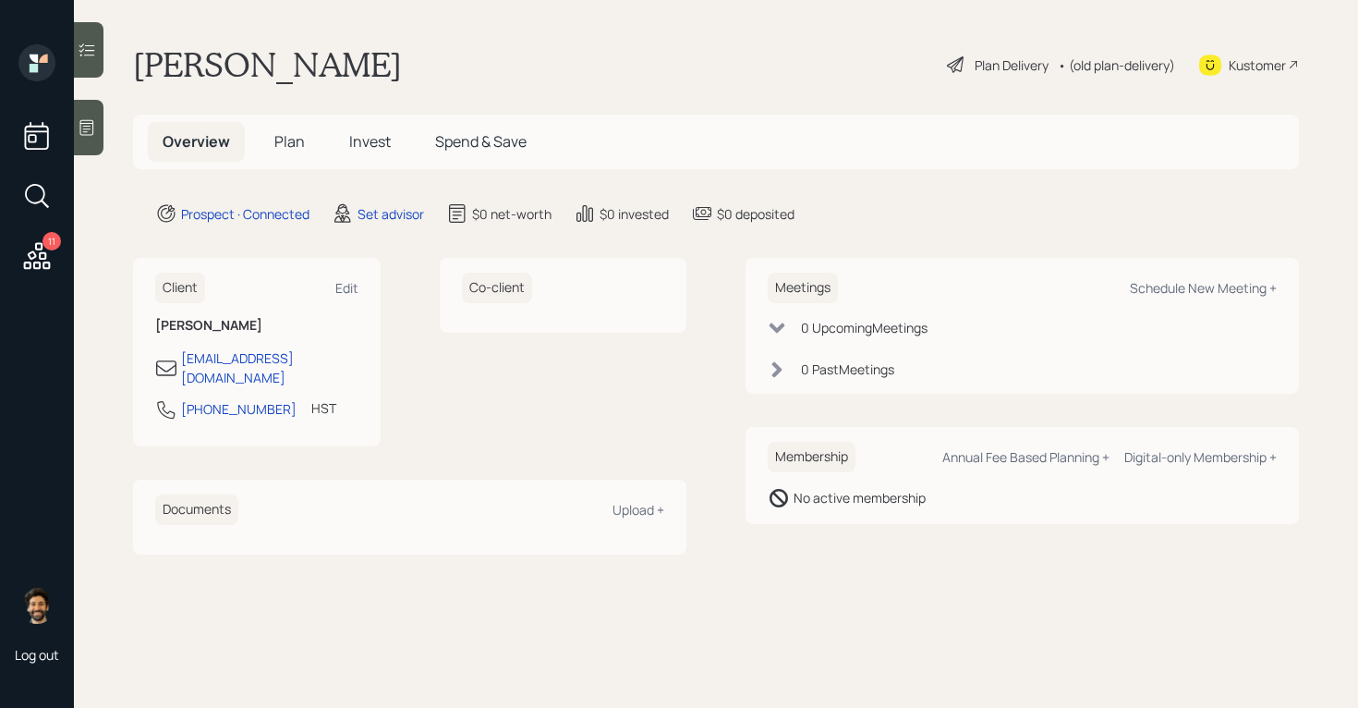 This screenshot has height=708, width=1358. What do you see at coordinates (1200, 456) in the screenshot?
I see `div: Digital-only Membership +` at bounding box center [1200, 456].